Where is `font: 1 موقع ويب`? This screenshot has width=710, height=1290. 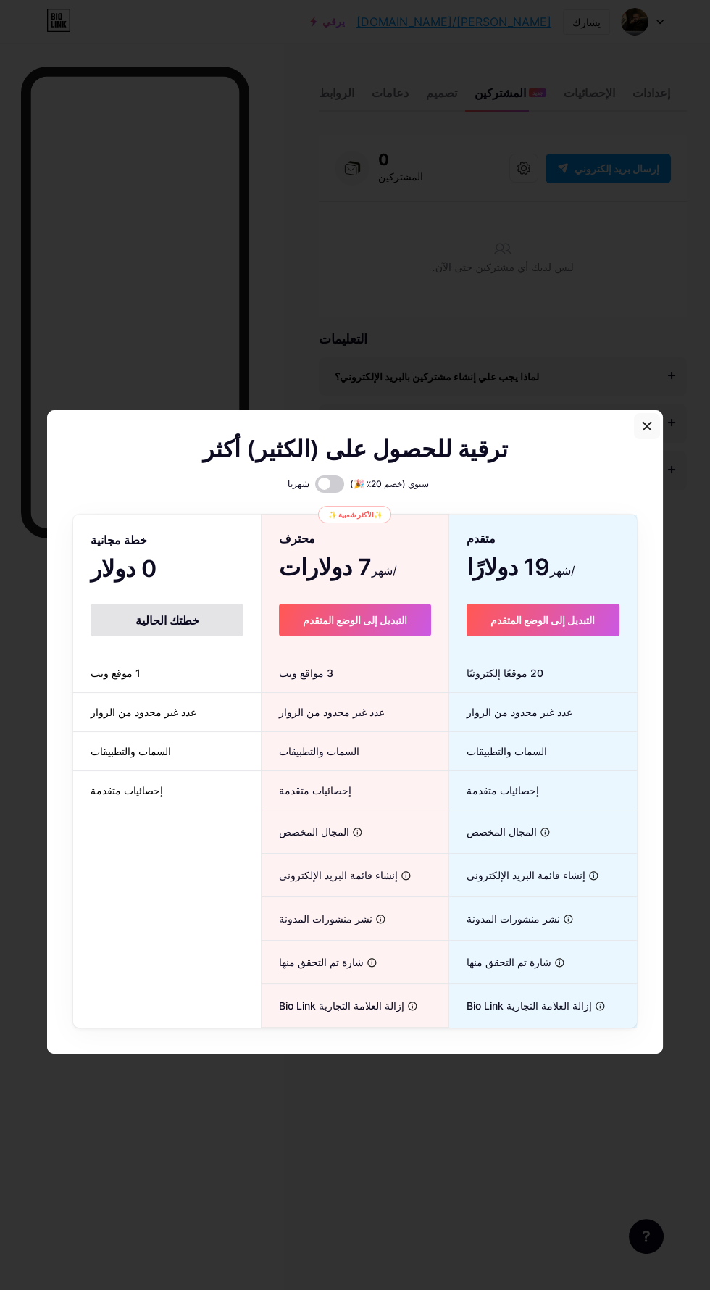 font: 1 موقع ويب is located at coordinates (115, 673).